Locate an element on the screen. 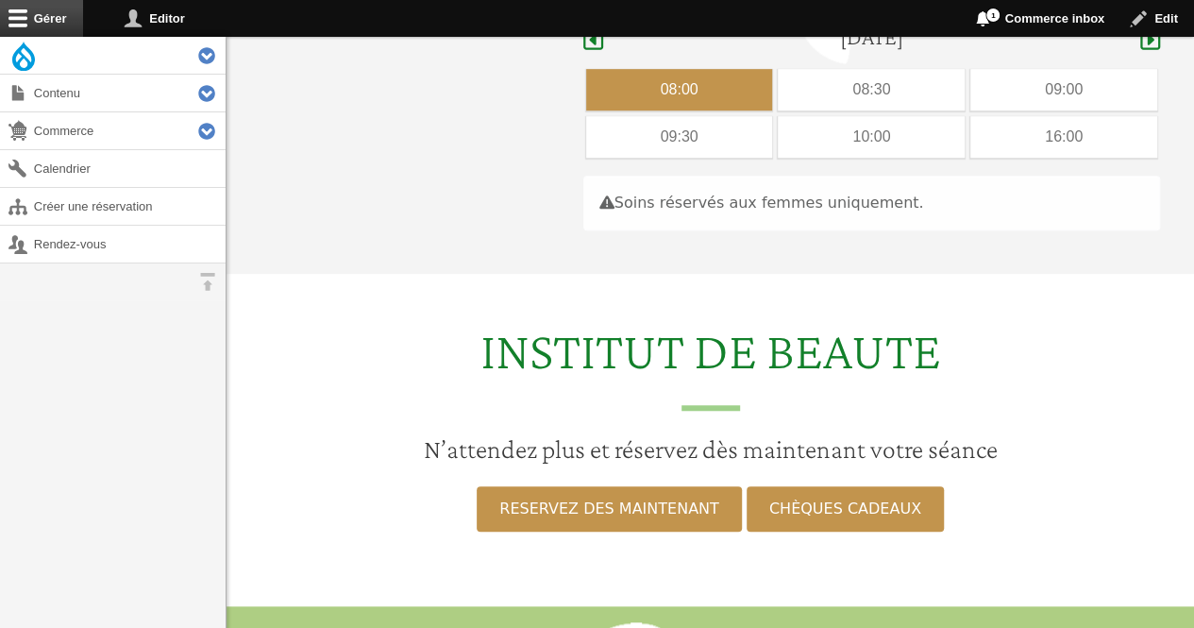  div: 16:00 is located at coordinates (1064, 137).